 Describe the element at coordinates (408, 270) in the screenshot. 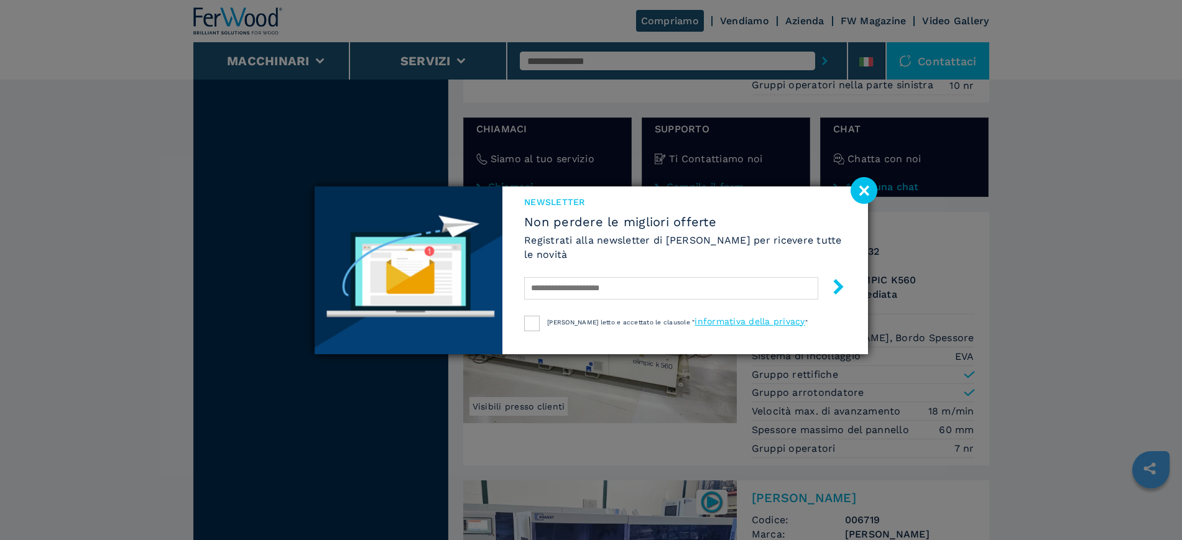

I see `img: Newsletter image` at that location.